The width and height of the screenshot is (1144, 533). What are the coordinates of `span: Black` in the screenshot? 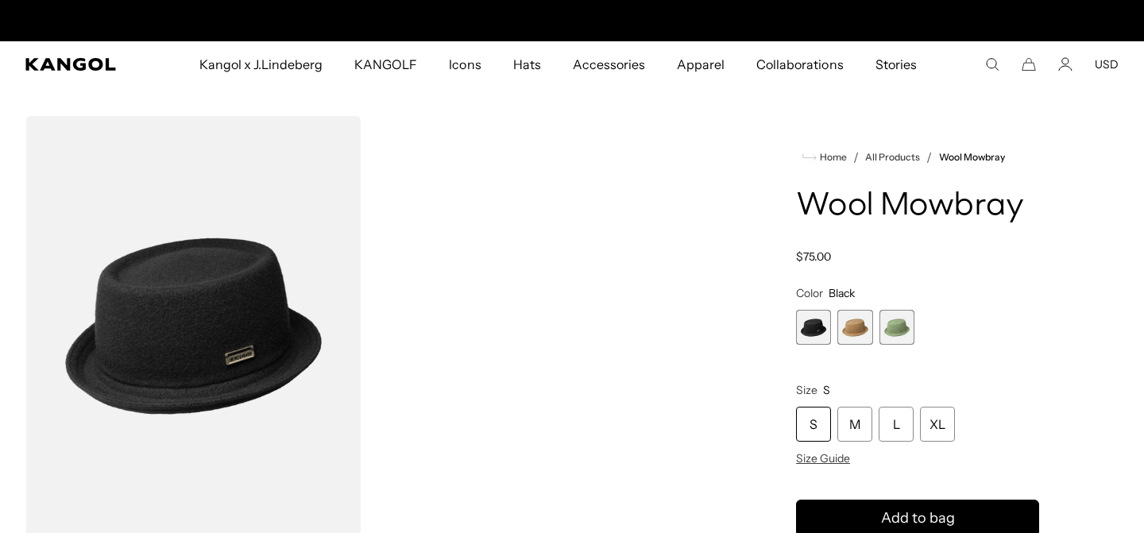 It's located at (841, 293).